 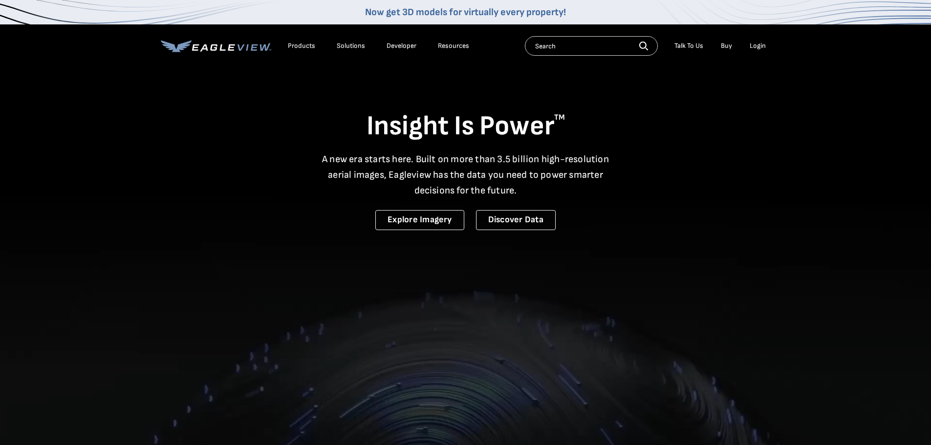 What do you see at coordinates (726, 46) in the screenshot?
I see `a: Buy` at bounding box center [726, 46].